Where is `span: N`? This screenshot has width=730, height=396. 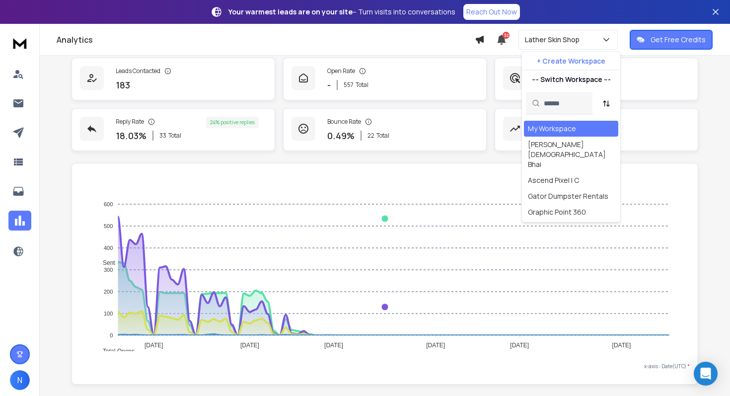 span: N is located at coordinates (20, 380).